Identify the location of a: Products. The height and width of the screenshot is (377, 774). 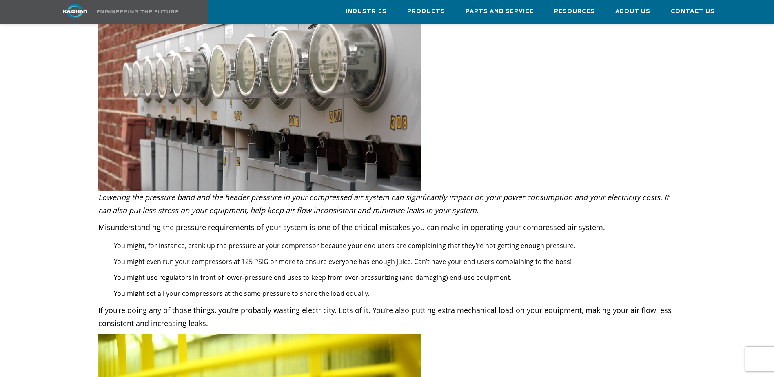
(426, 11).